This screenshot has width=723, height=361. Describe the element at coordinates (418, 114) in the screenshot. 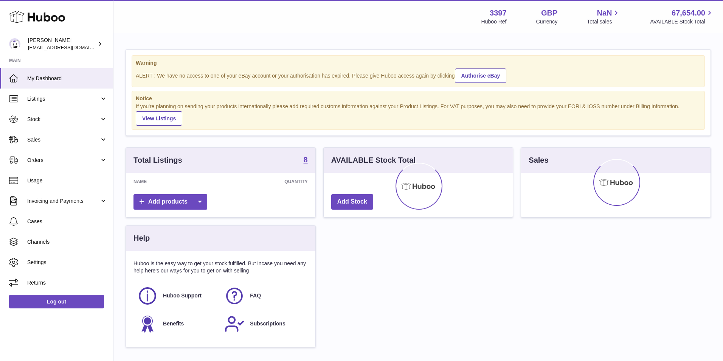

I see `div: If you're planning on sending your products internationally please add required customs informati...` at that location.